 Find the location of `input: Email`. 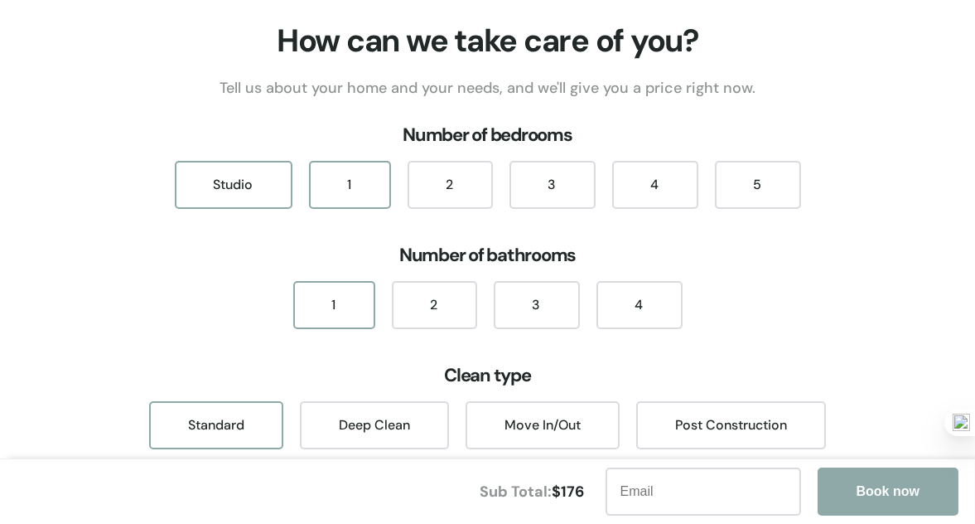

input: Email is located at coordinates (704, 491).